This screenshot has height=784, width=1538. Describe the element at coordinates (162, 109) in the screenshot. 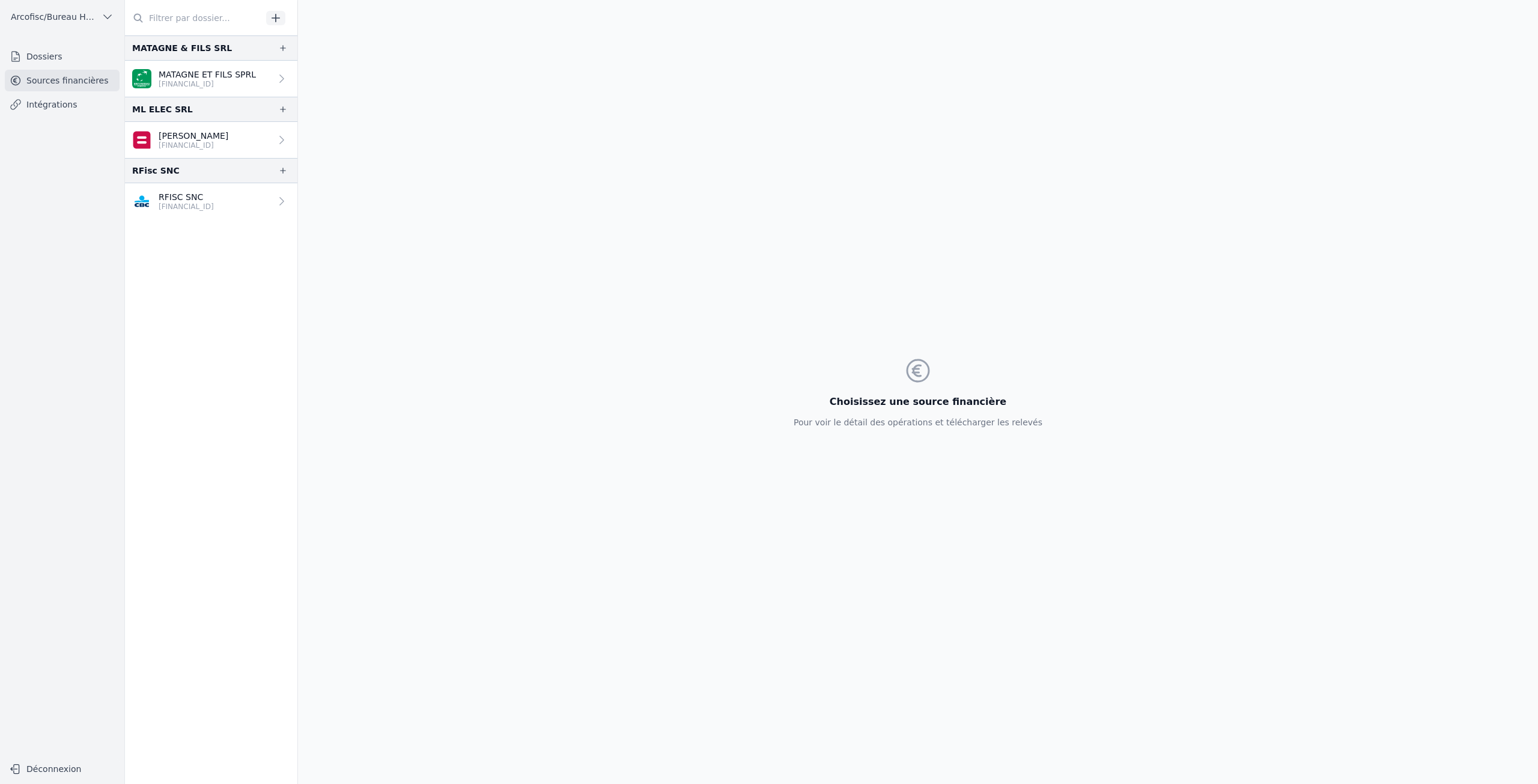

I see `div: ML ELEC SRL` at that location.